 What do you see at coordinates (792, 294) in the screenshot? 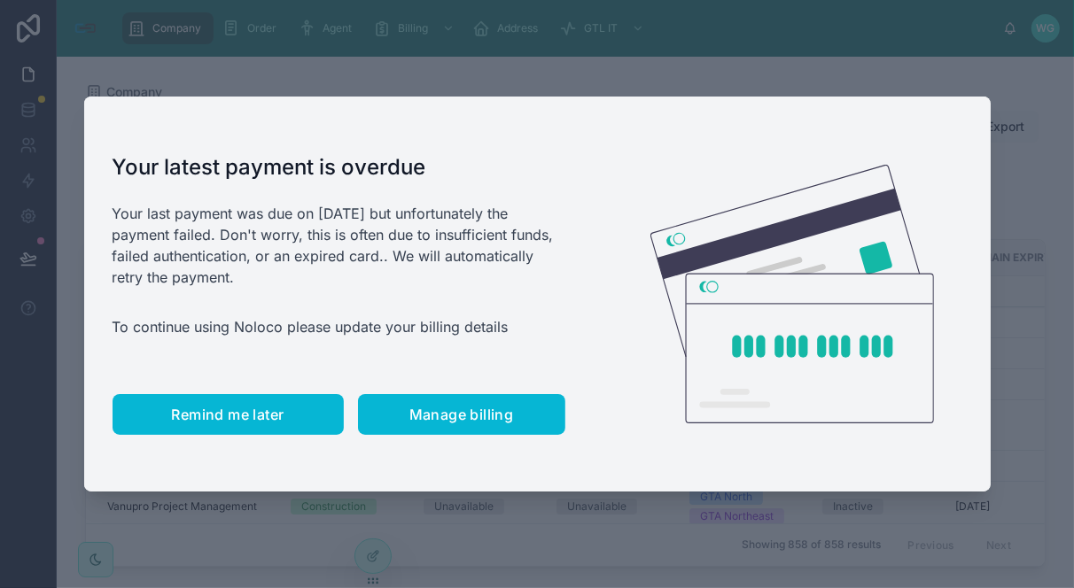
I see `img: Credit card illustration` at bounding box center [792, 294].